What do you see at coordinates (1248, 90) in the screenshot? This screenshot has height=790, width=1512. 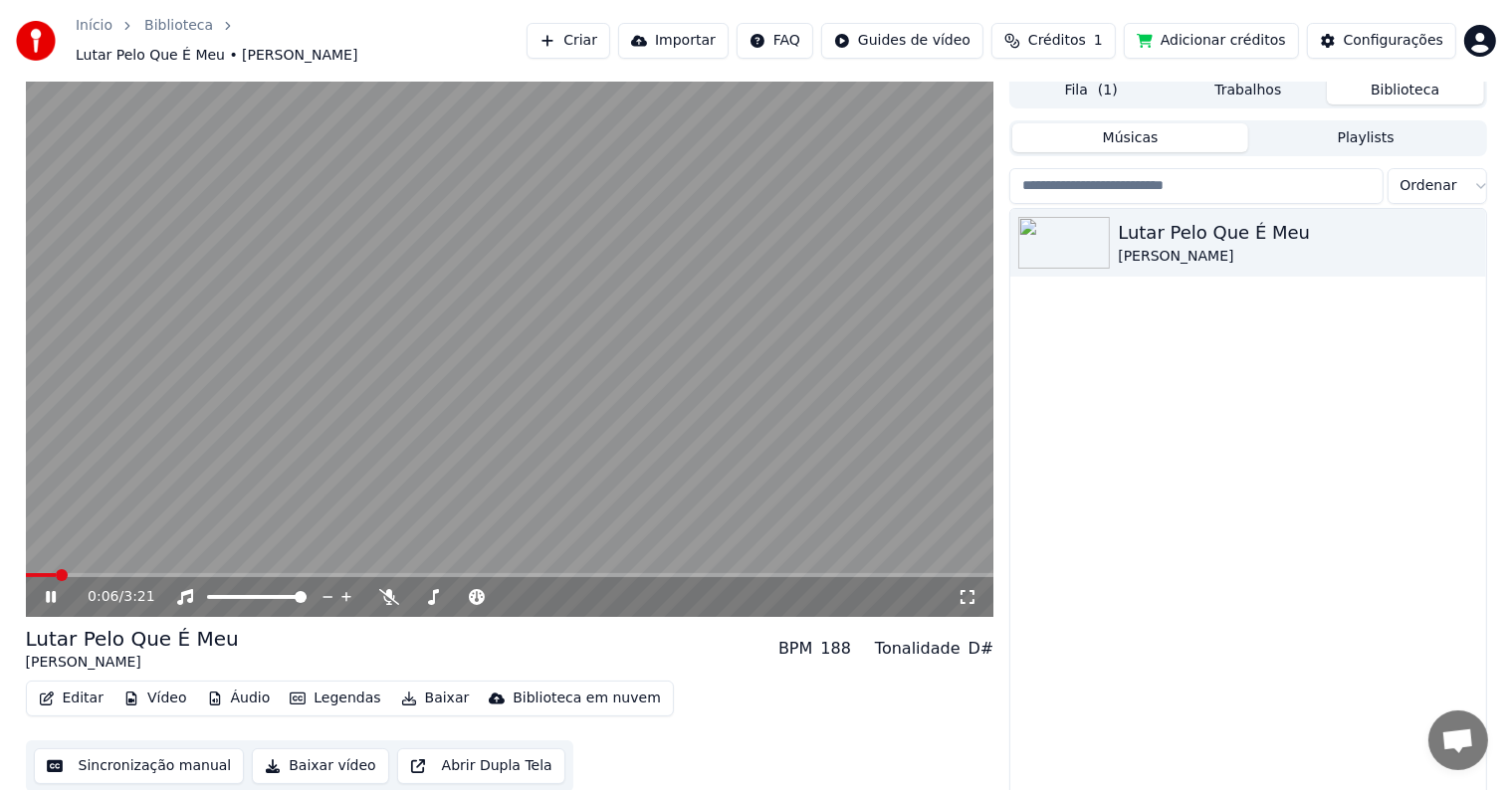 I see `button: Trabalhos` at bounding box center [1248, 90].